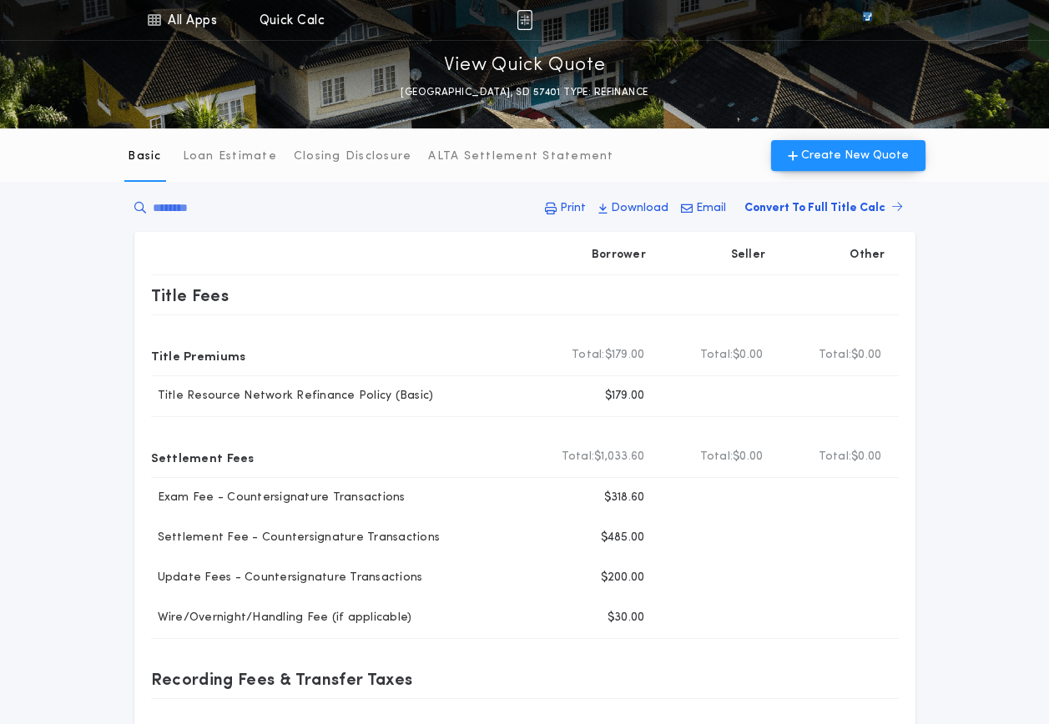 This screenshot has height=724, width=1049. I want to click on p: Recording Fees & Transfer Taxes, so click(282, 679).